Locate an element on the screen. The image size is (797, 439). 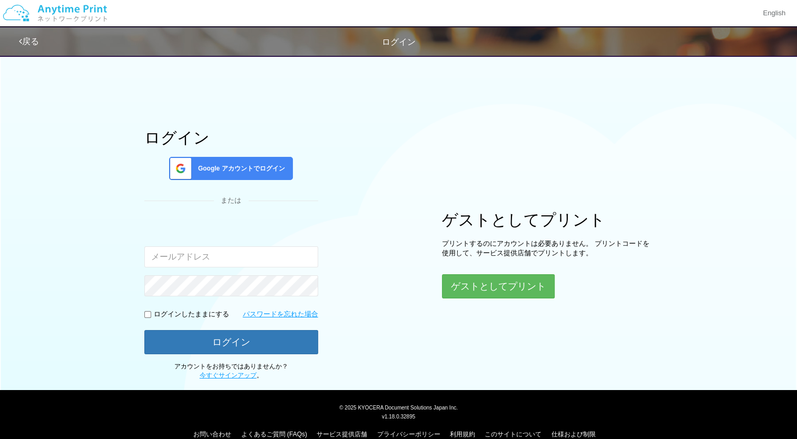
span: © 2025 KYOCERA Document Solutions Japan Inc. is located at coordinates (398, 407).